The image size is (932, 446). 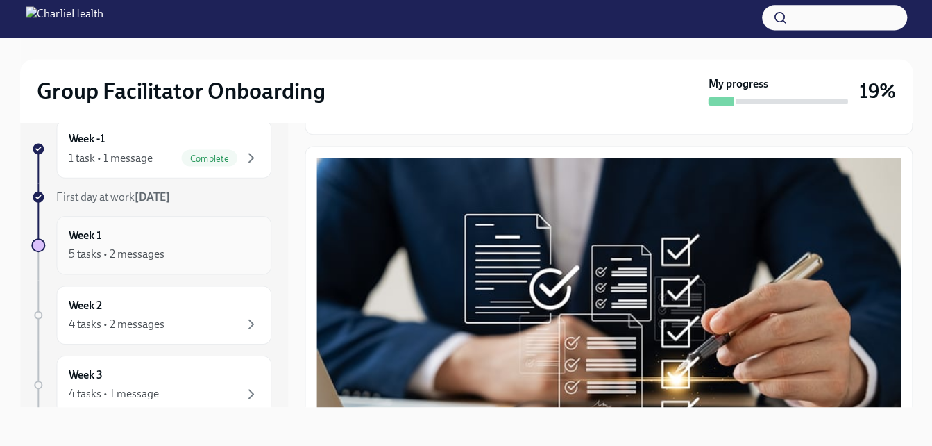 What do you see at coordinates (153, 246) in the screenshot?
I see `a: Week 15 tasks • 2 messages` at bounding box center [153, 246].